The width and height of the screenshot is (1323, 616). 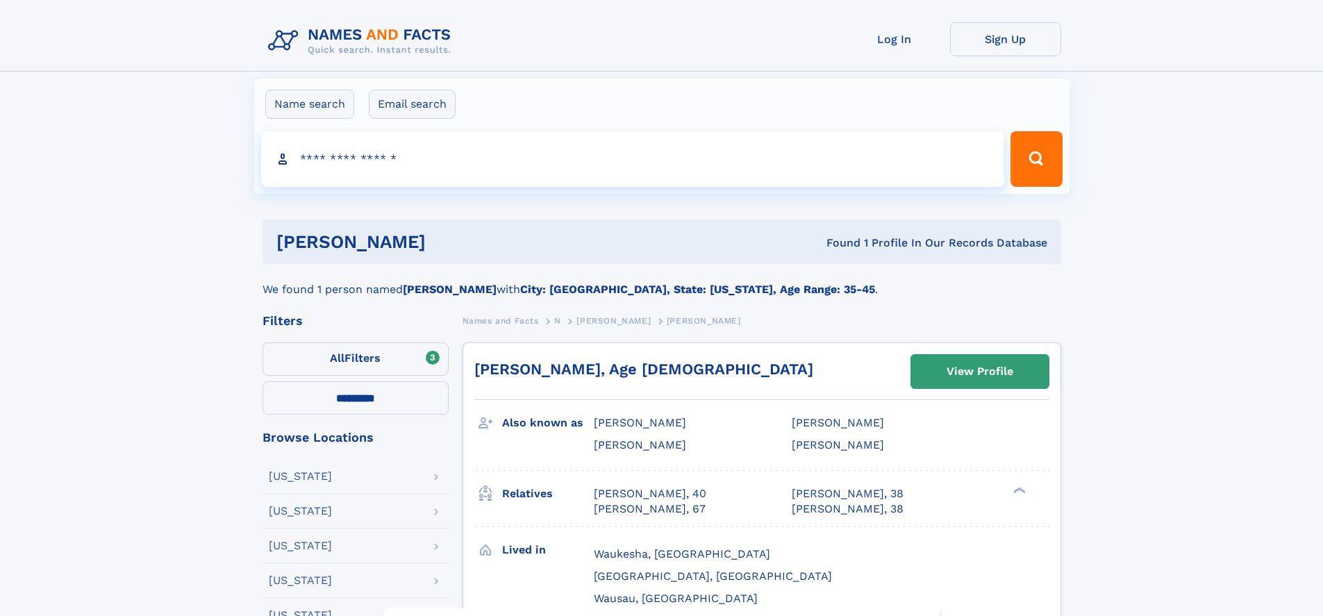 What do you see at coordinates (501, 320) in the screenshot?
I see `a: Names and Facts` at bounding box center [501, 320].